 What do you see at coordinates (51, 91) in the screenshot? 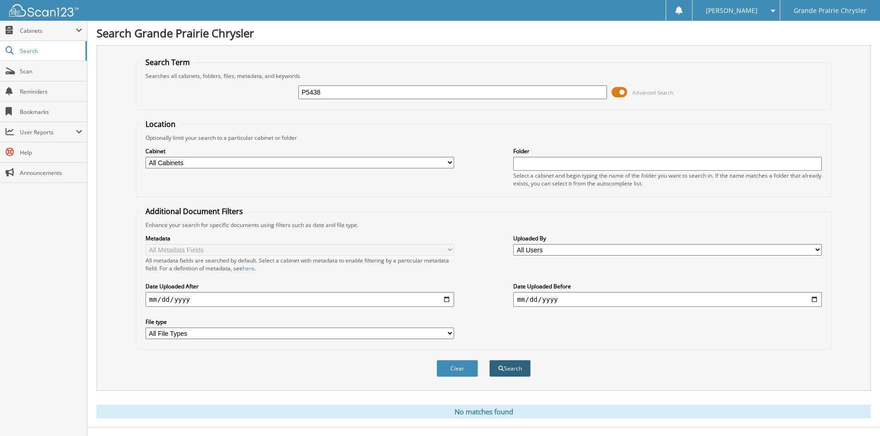
I see `span: Reminders` at bounding box center [51, 91].